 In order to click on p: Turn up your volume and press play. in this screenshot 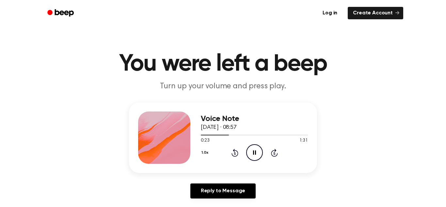, I will do `click(223, 86)`.